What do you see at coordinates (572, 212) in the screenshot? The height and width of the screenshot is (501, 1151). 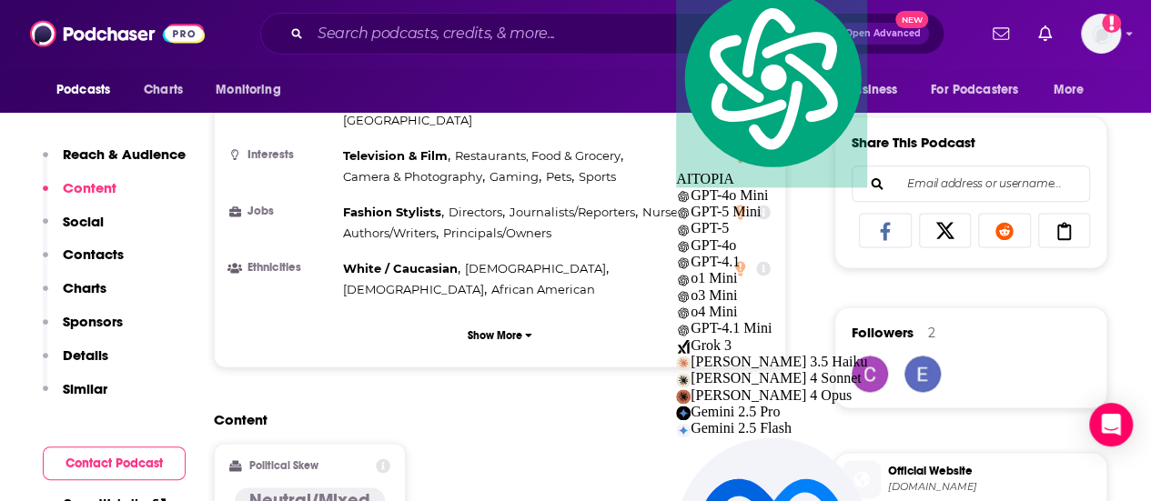 I see `span: Journalists/Reporters` at bounding box center [572, 212].